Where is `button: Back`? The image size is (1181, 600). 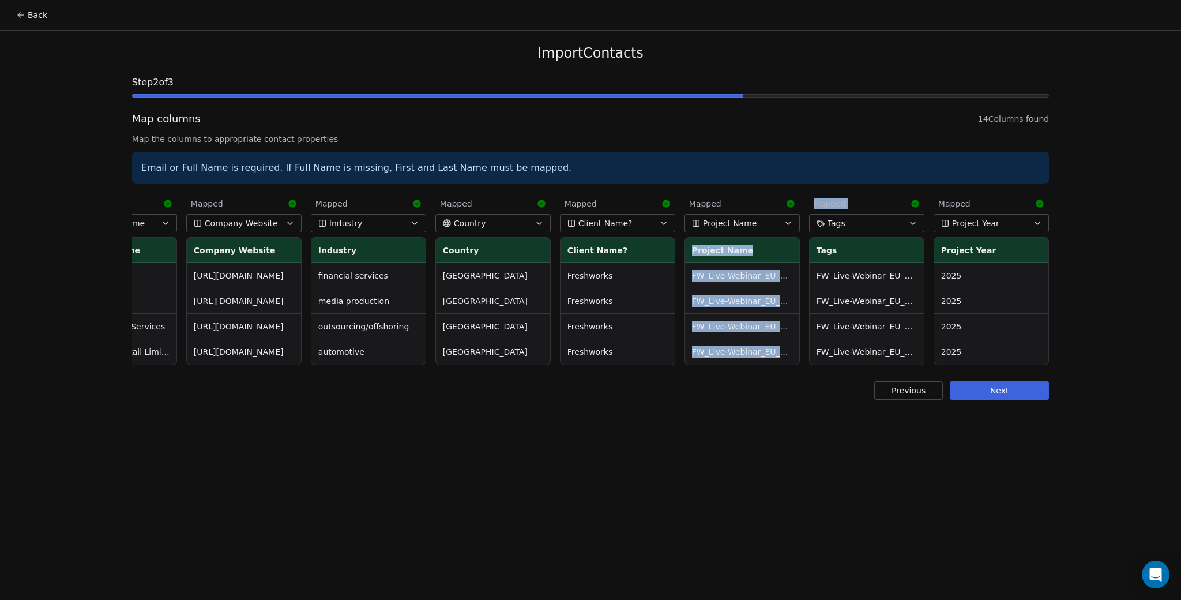 button: Back is located at coordinates (32, 15).